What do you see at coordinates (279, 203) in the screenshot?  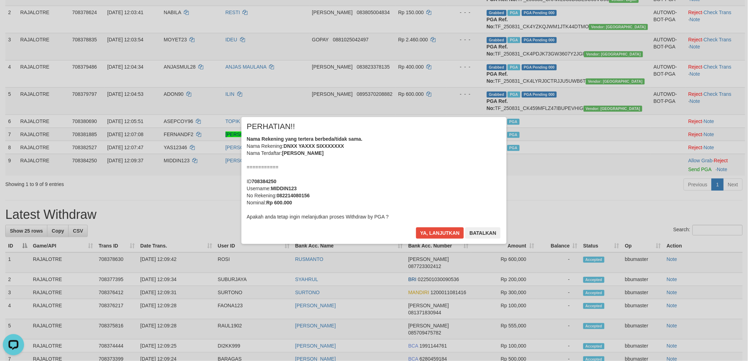 I see `b: Rp 600.000` at bounding box center [279, 203].